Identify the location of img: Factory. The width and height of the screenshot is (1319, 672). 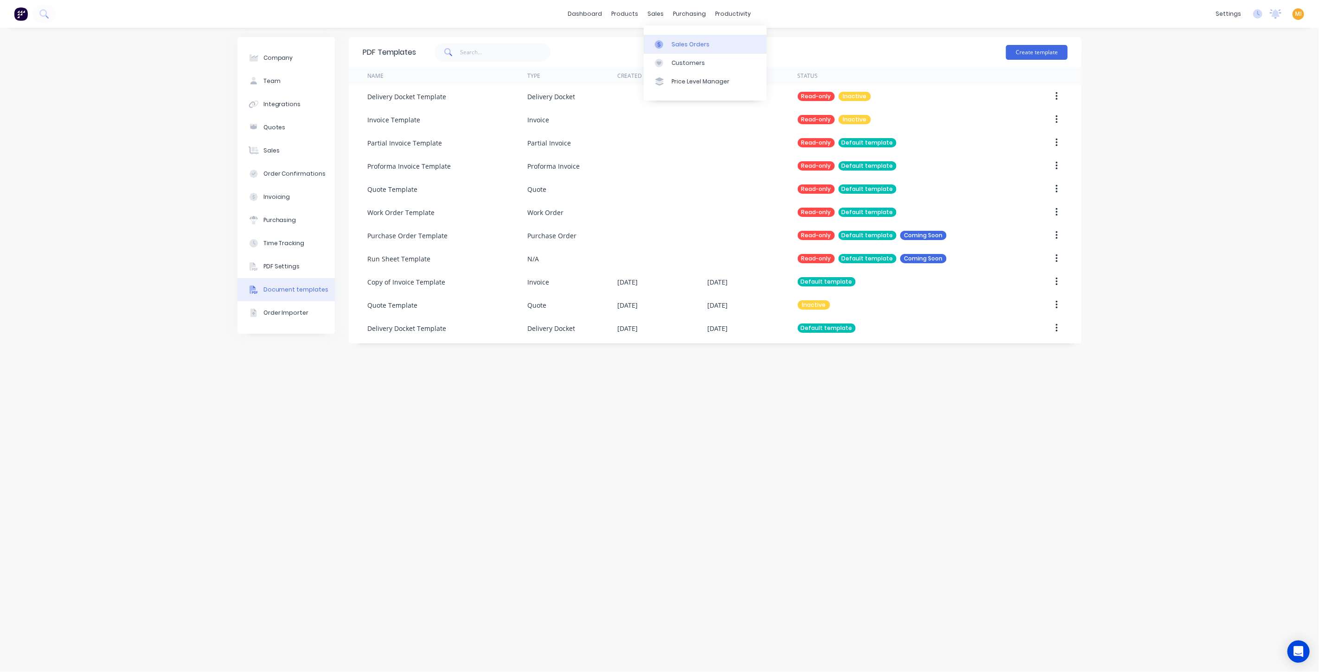
(21, 14).